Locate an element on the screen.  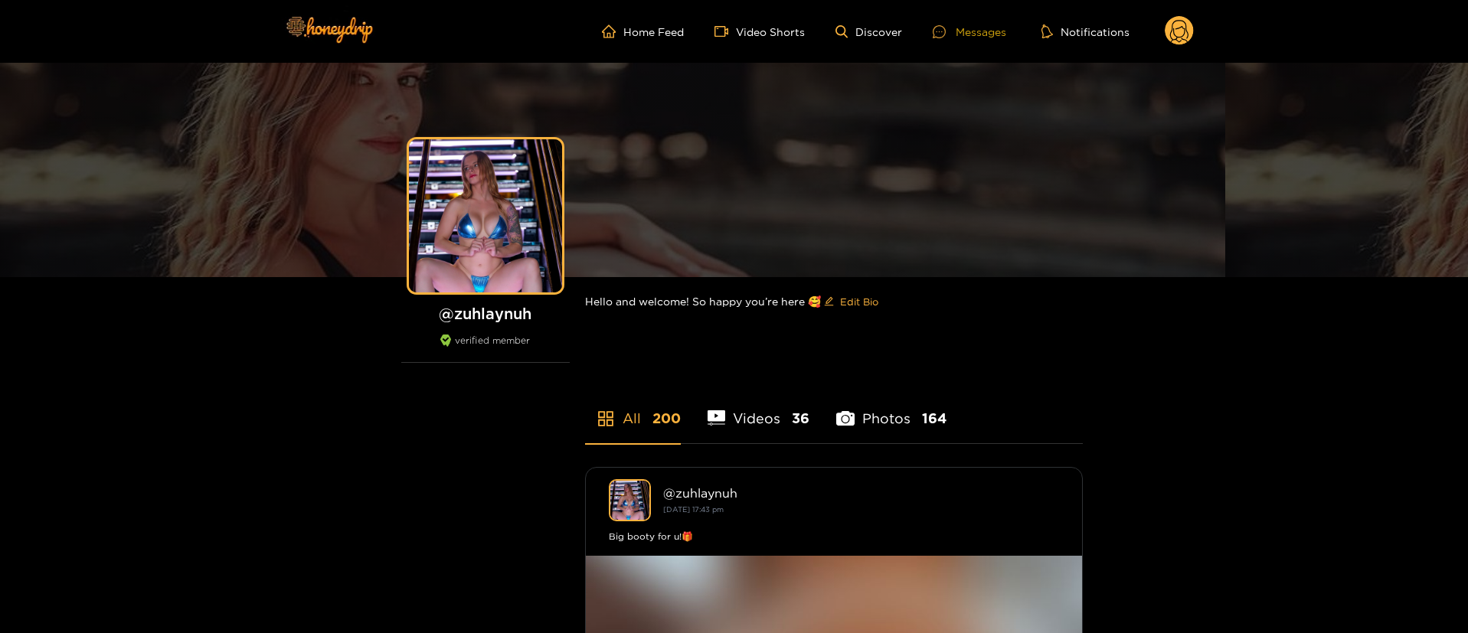
a: Home Feed is located at coordinates (643, 31).